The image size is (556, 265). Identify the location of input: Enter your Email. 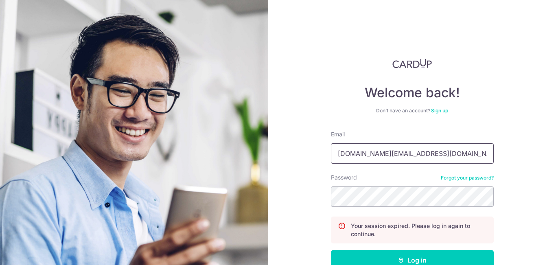
(412, 153).